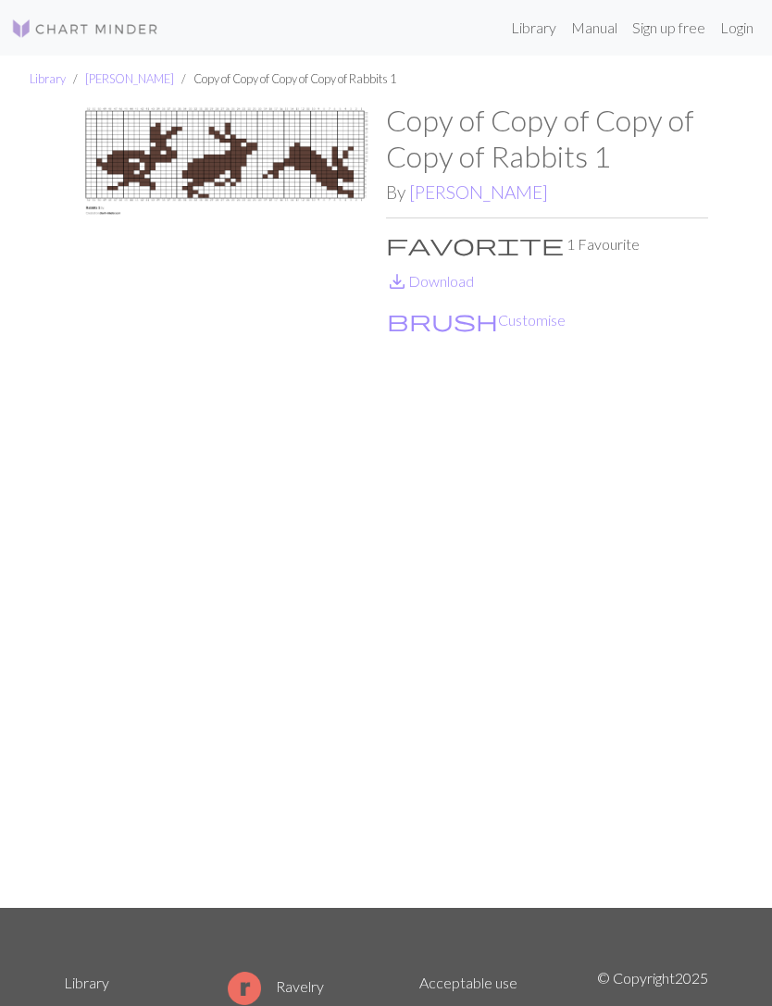  Describe the element at coordinates (594, 28) in the screenshot. I see `a: Manual` at that location.